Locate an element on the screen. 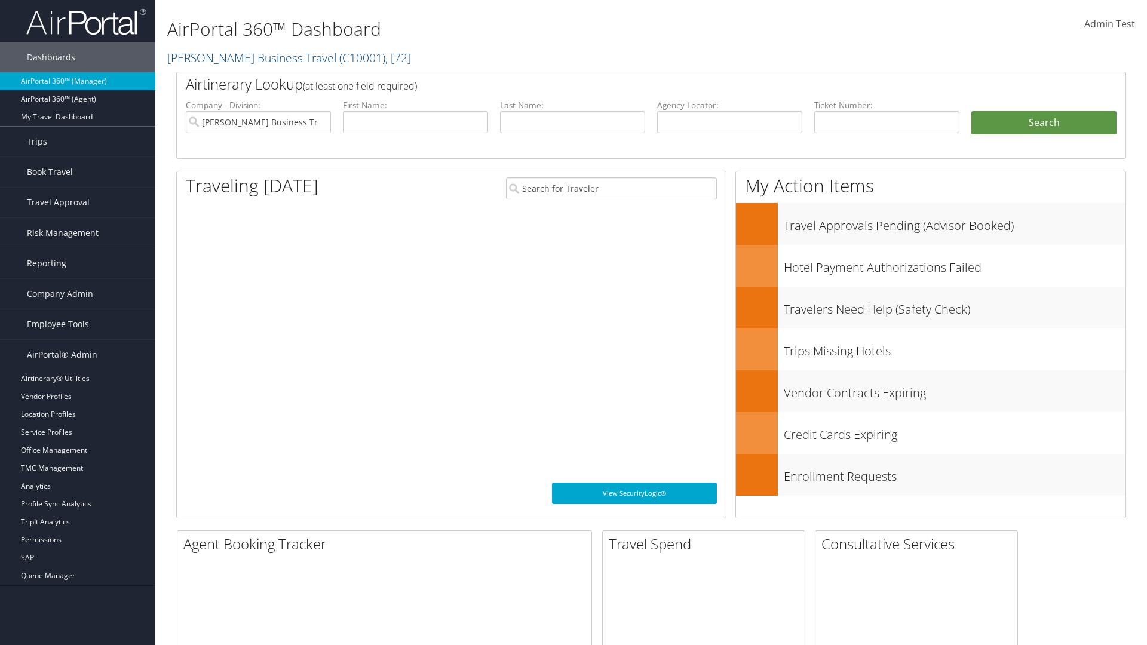  a: Trips Missing Hotels is located at coordinates (931, 350).